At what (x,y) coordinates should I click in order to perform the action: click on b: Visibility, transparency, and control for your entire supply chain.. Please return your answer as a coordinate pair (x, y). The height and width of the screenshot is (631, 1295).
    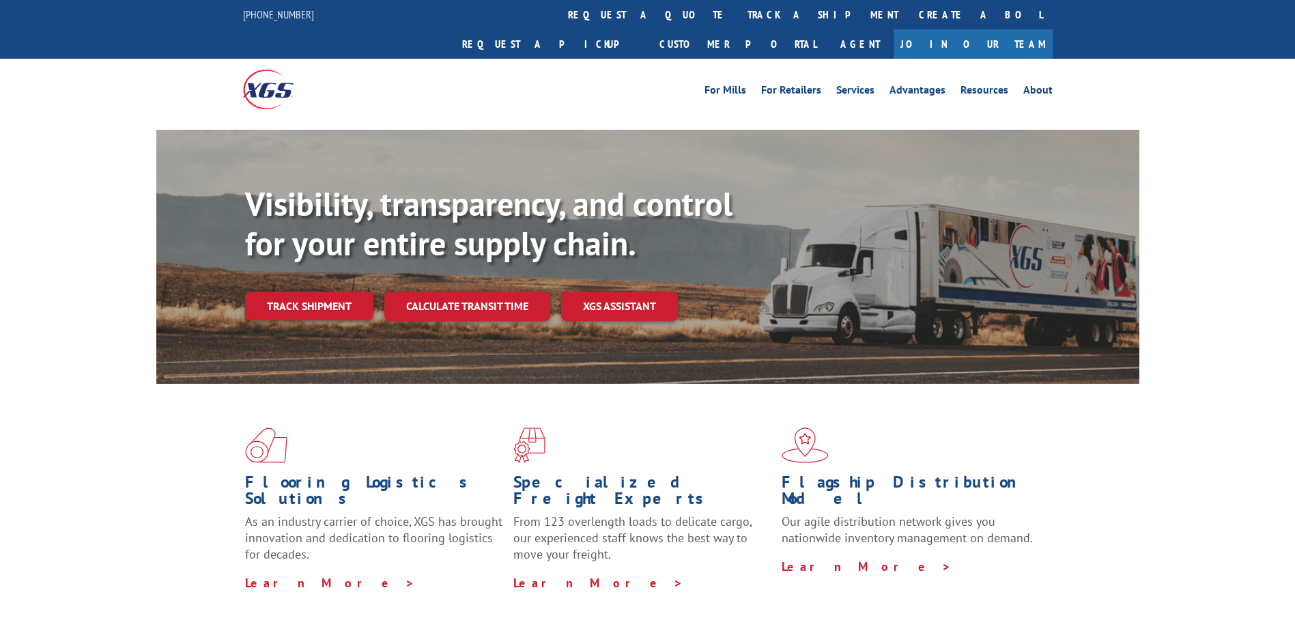
    Looking at the image, I should click on (489, 223).